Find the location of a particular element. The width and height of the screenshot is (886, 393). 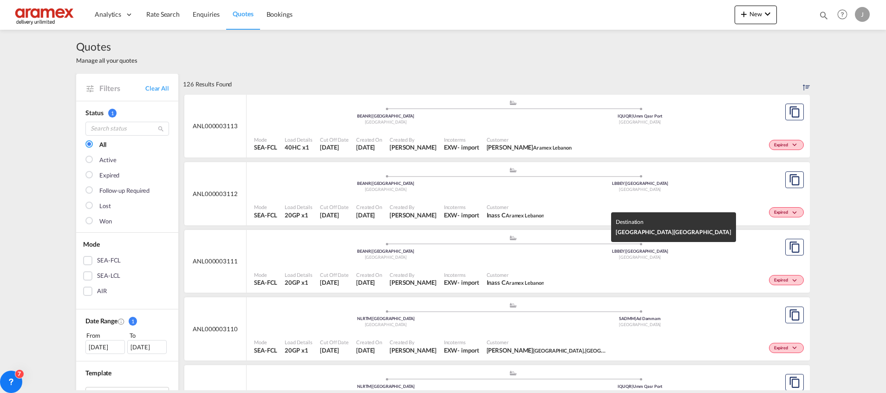

div: Active is located at coordinates (108, 160).